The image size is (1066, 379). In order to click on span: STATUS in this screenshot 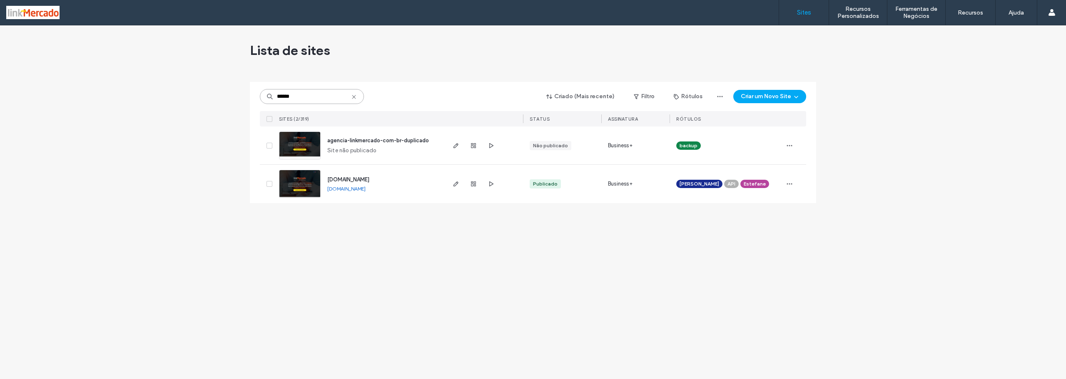, I will do `click(540, 119)`.